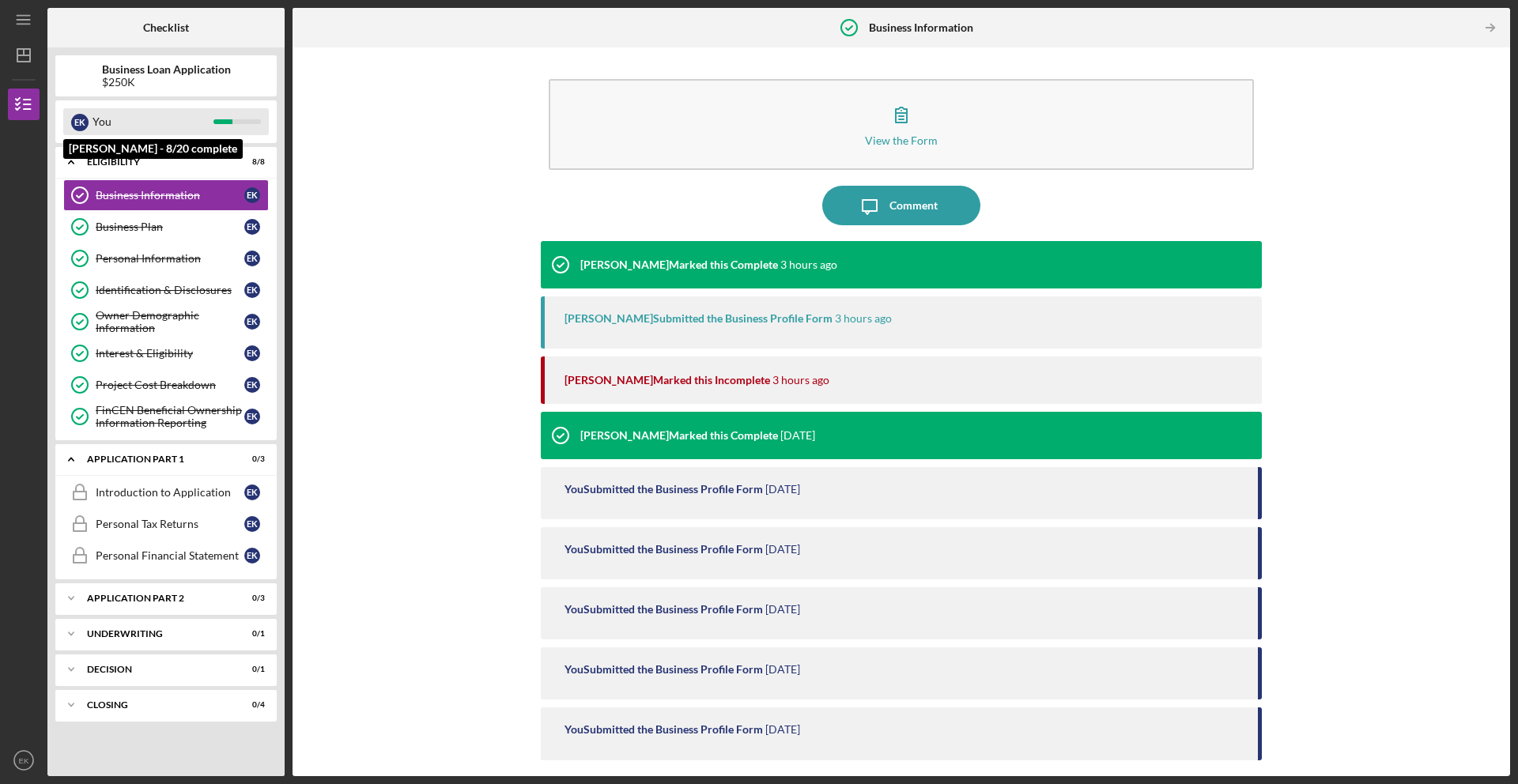 This screenshot has width=1518, height=784. I want to click on a: FinCEN Beneficial Ownership Information ReportingEK, so click(166, 416).